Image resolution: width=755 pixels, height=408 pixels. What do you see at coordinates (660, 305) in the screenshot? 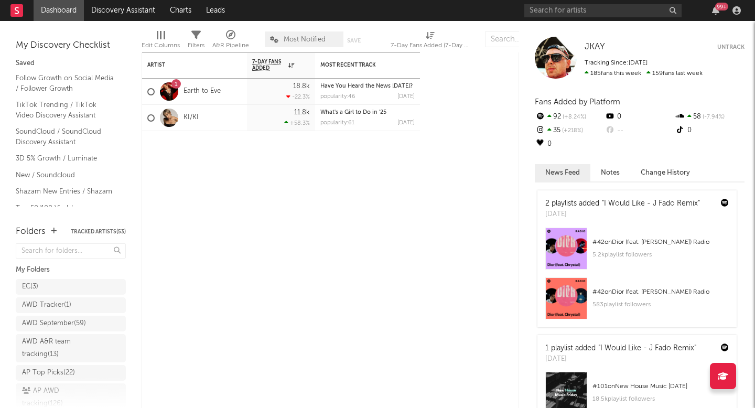
I see `div: 583 playlist followers` at bounding box center [660, 305].